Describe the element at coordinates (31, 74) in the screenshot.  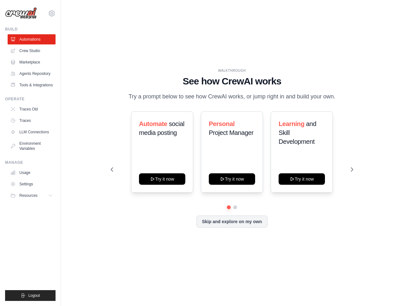
I see `a: Agents Repository` at that location.